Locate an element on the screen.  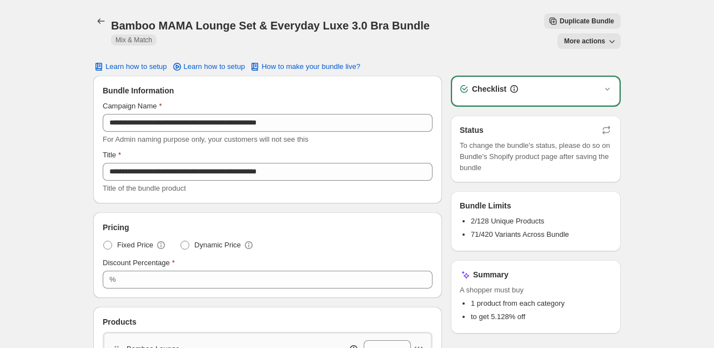
span: Products is located at coordinates (119, 322).